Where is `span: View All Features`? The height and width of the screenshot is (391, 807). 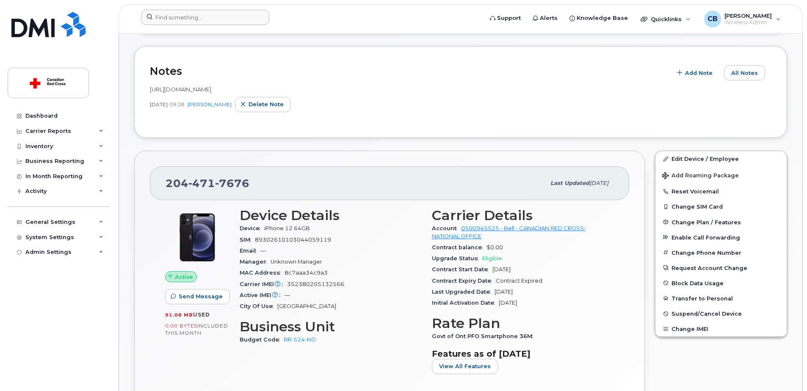
span: View All Features is located at coordinates (465, 366).